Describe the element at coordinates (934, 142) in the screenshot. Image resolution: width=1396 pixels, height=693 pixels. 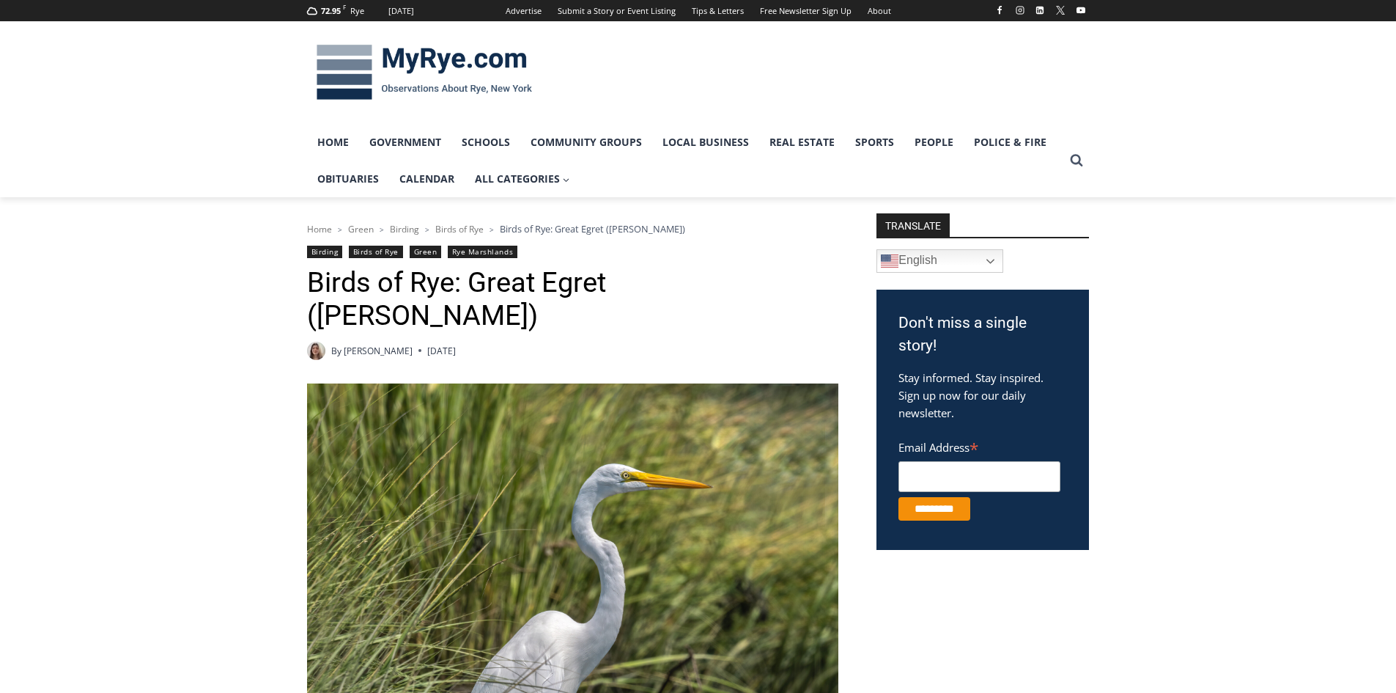
I see `a: People` at that location.